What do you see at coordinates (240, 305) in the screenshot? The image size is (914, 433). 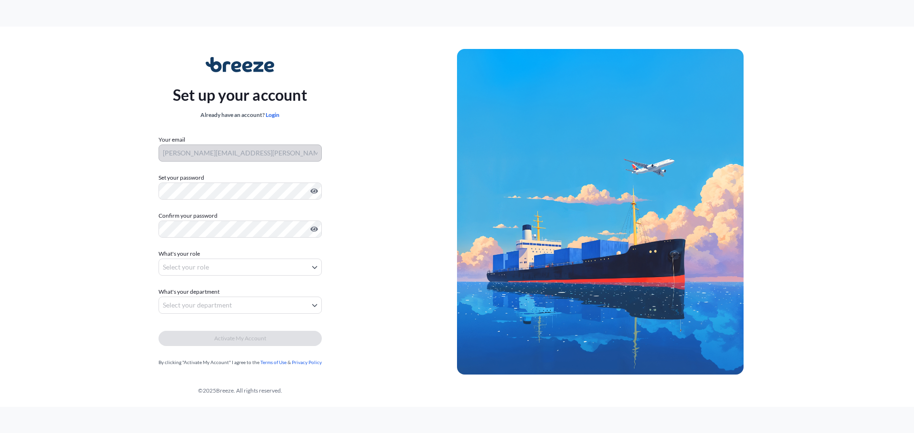 I see `button: Select your department` at bounding box center [240, 305].